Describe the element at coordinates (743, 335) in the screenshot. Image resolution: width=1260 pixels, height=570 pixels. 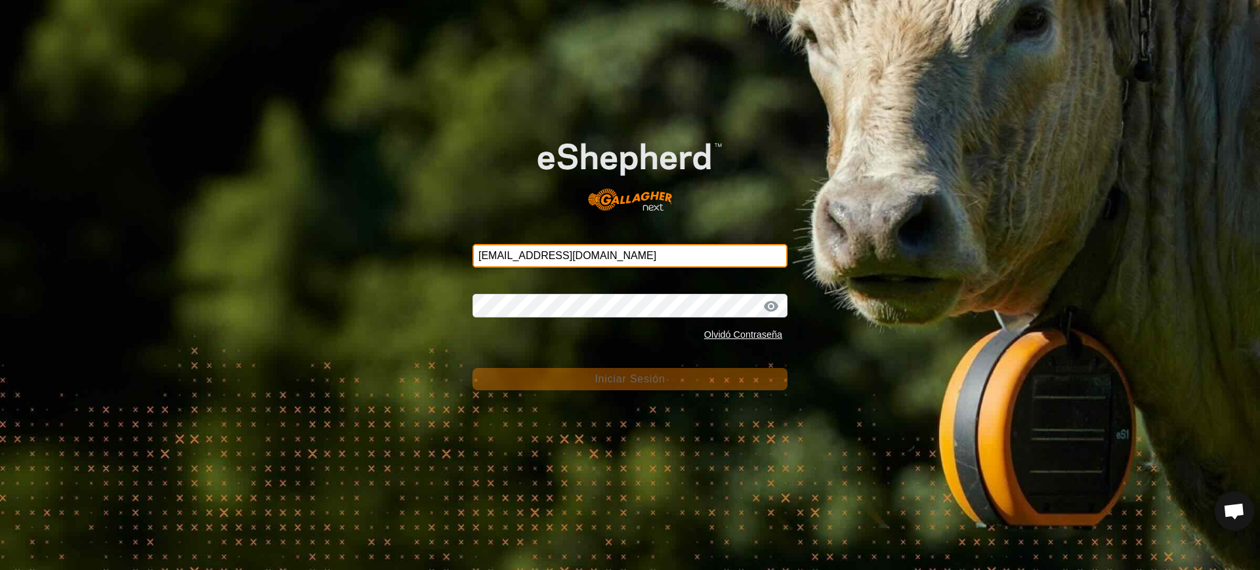
I see `a: Olvidó Contraseña` at that location.